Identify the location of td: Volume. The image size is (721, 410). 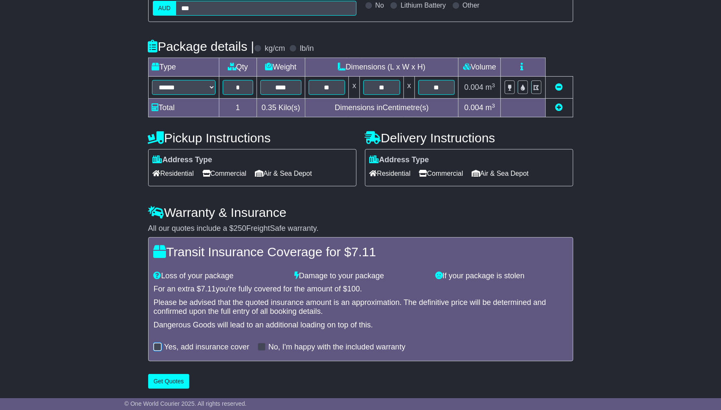
(480, 67).